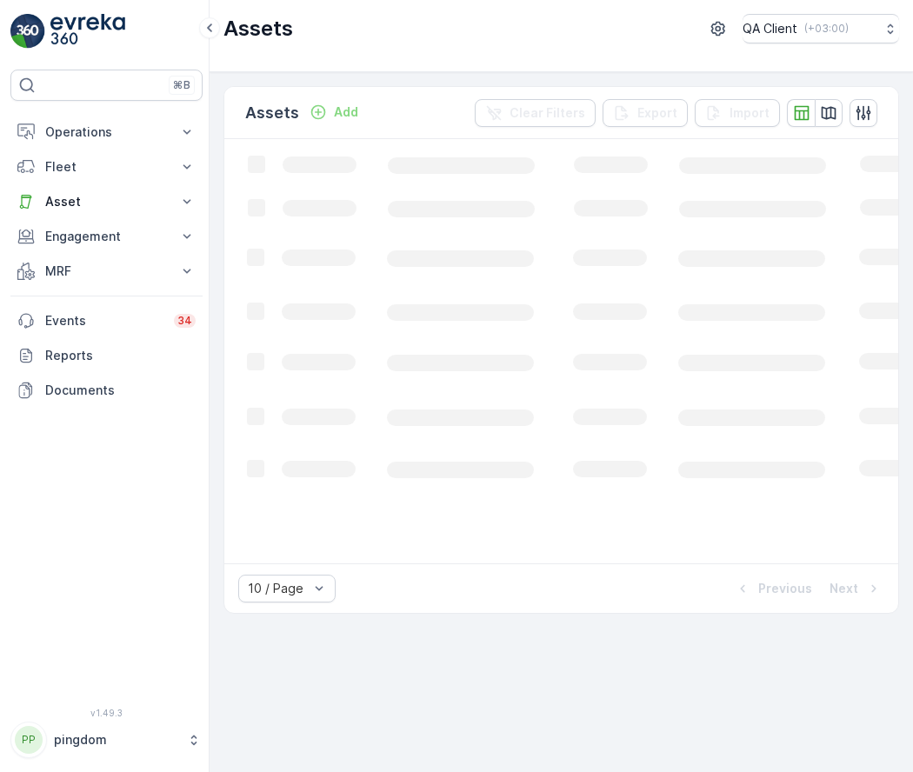 This screenshot has height=772, width=913. Describe the element at coordinates (737, 113) in the screenshot. I see `button: Import` at that location.